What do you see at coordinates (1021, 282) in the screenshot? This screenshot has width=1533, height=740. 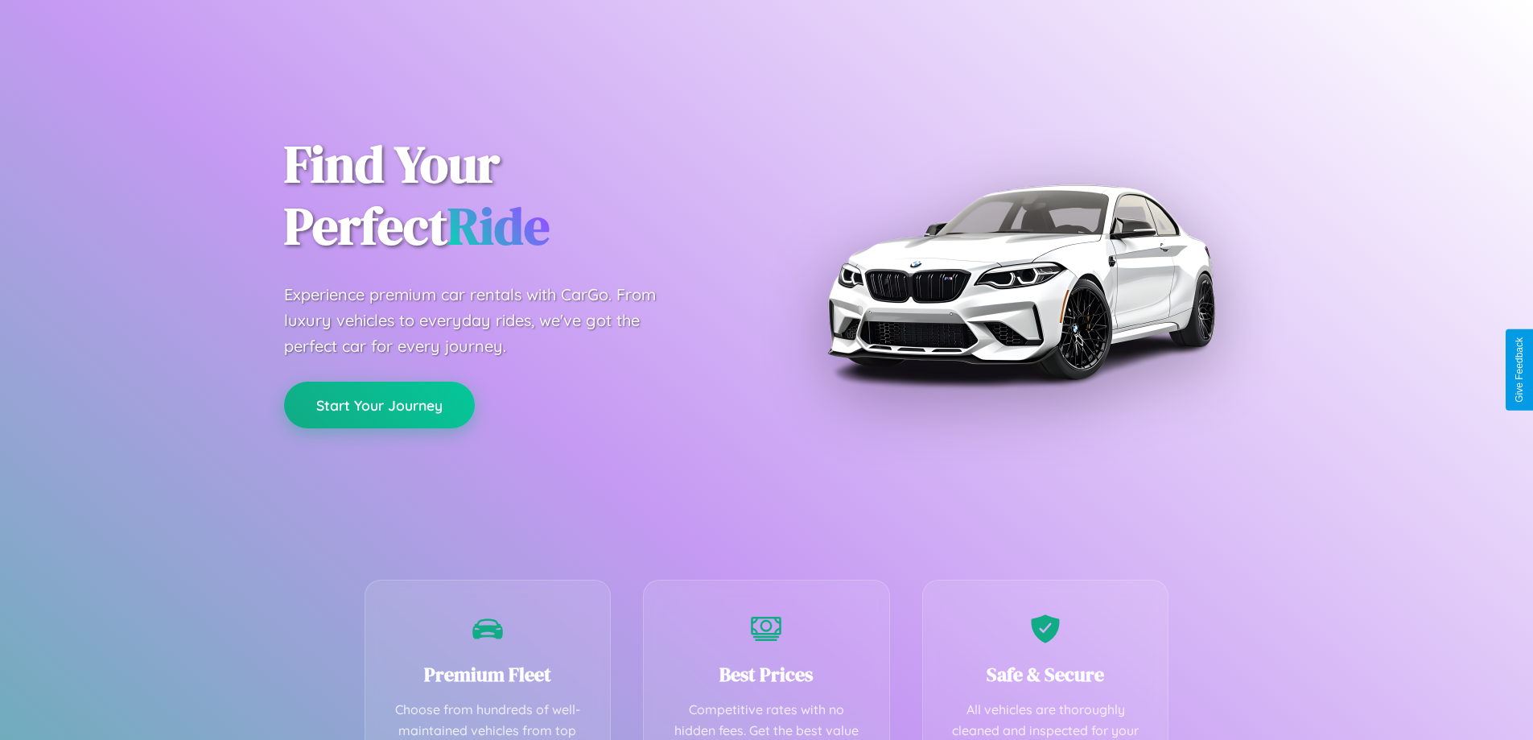 I see `img: Premium BMW car rental vehicle` at bounding box center [1021, 282].